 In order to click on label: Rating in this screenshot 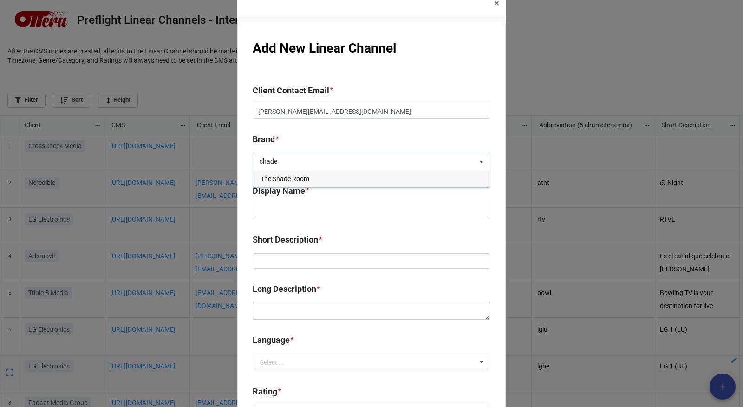, I will do `click(265, 391)`.